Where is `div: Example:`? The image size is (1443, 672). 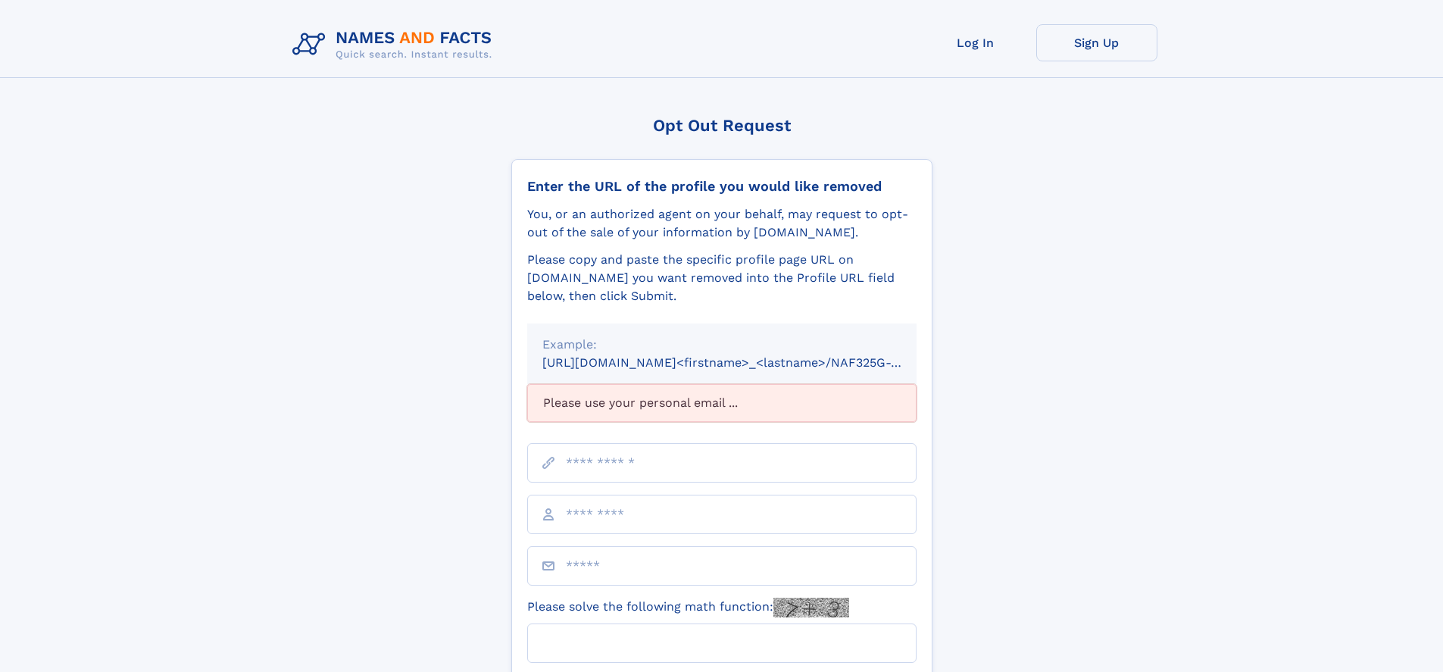 div: Example: is located at coordinates (722, 345).